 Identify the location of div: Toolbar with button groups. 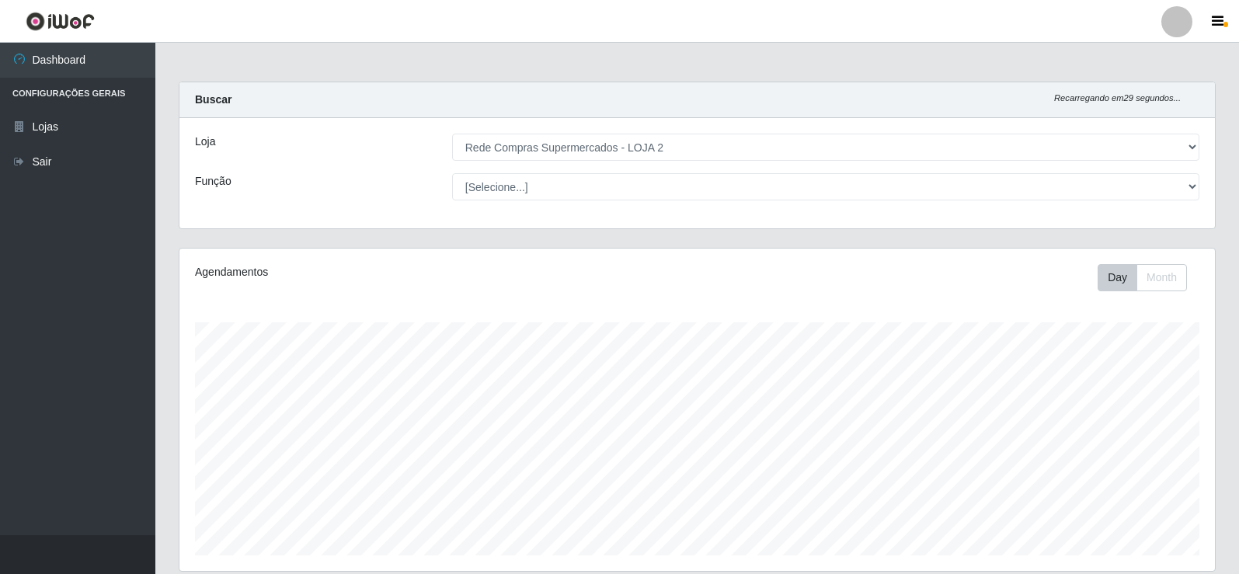
(1148, 277).